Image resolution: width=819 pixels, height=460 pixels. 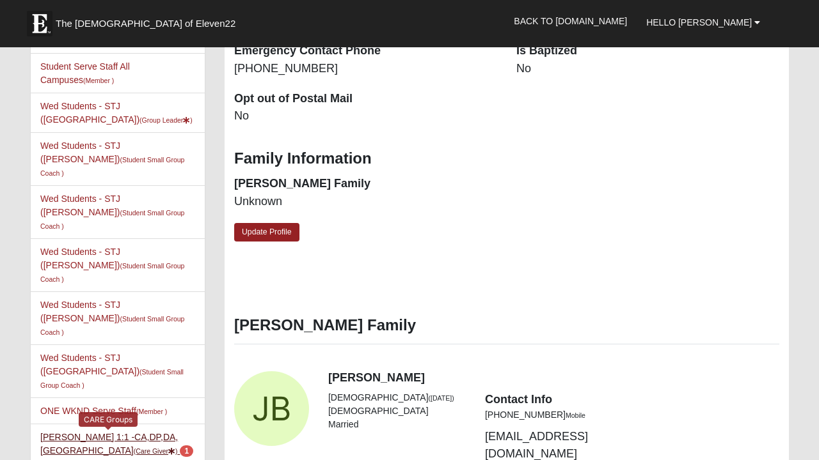 What do you see at coordinates (108, 420) in the screenshot?
I see `div: CARE Groups` at bounding box center [108, 420].